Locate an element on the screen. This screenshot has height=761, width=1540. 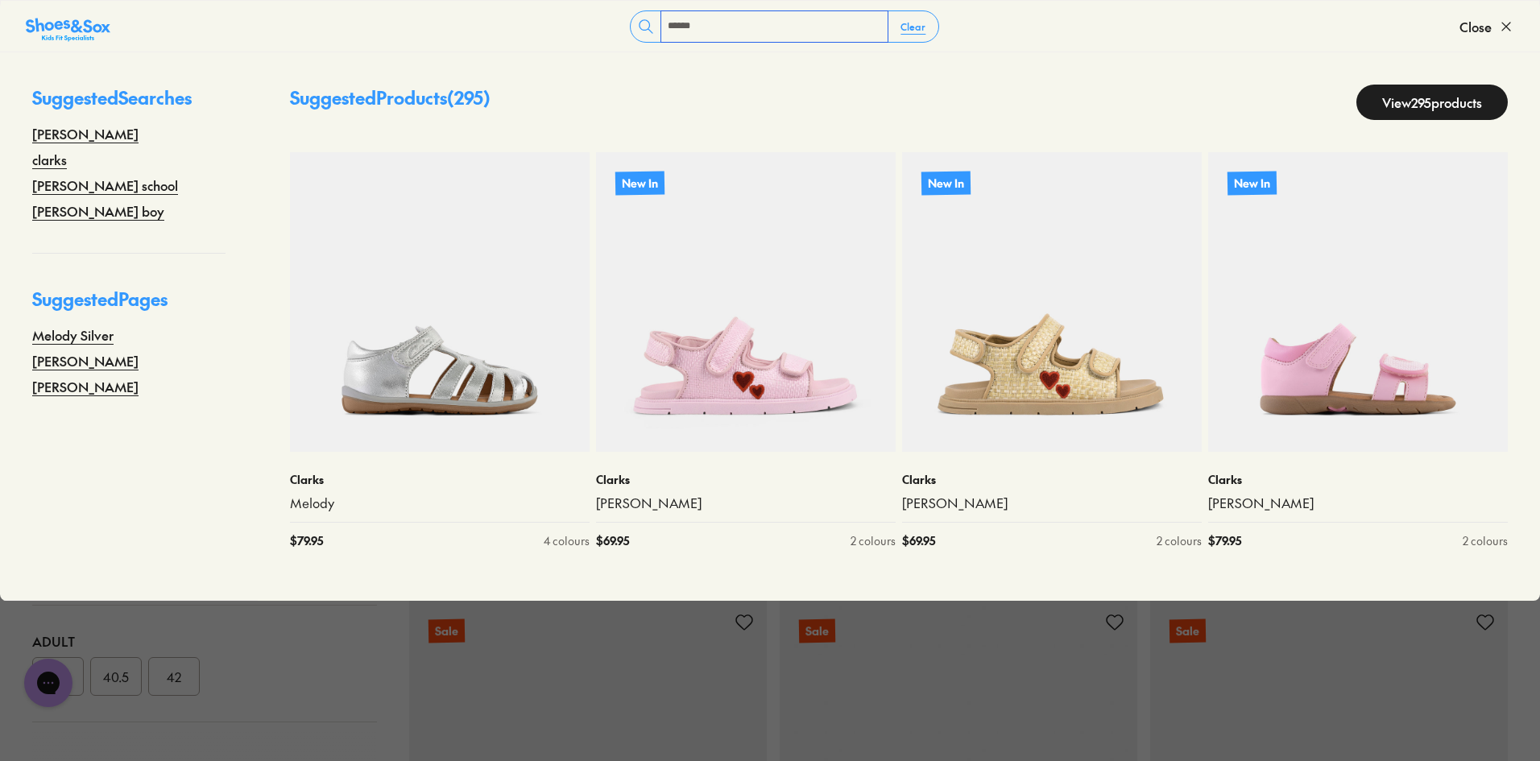
a: clarks is located at coordinates (49, 159).